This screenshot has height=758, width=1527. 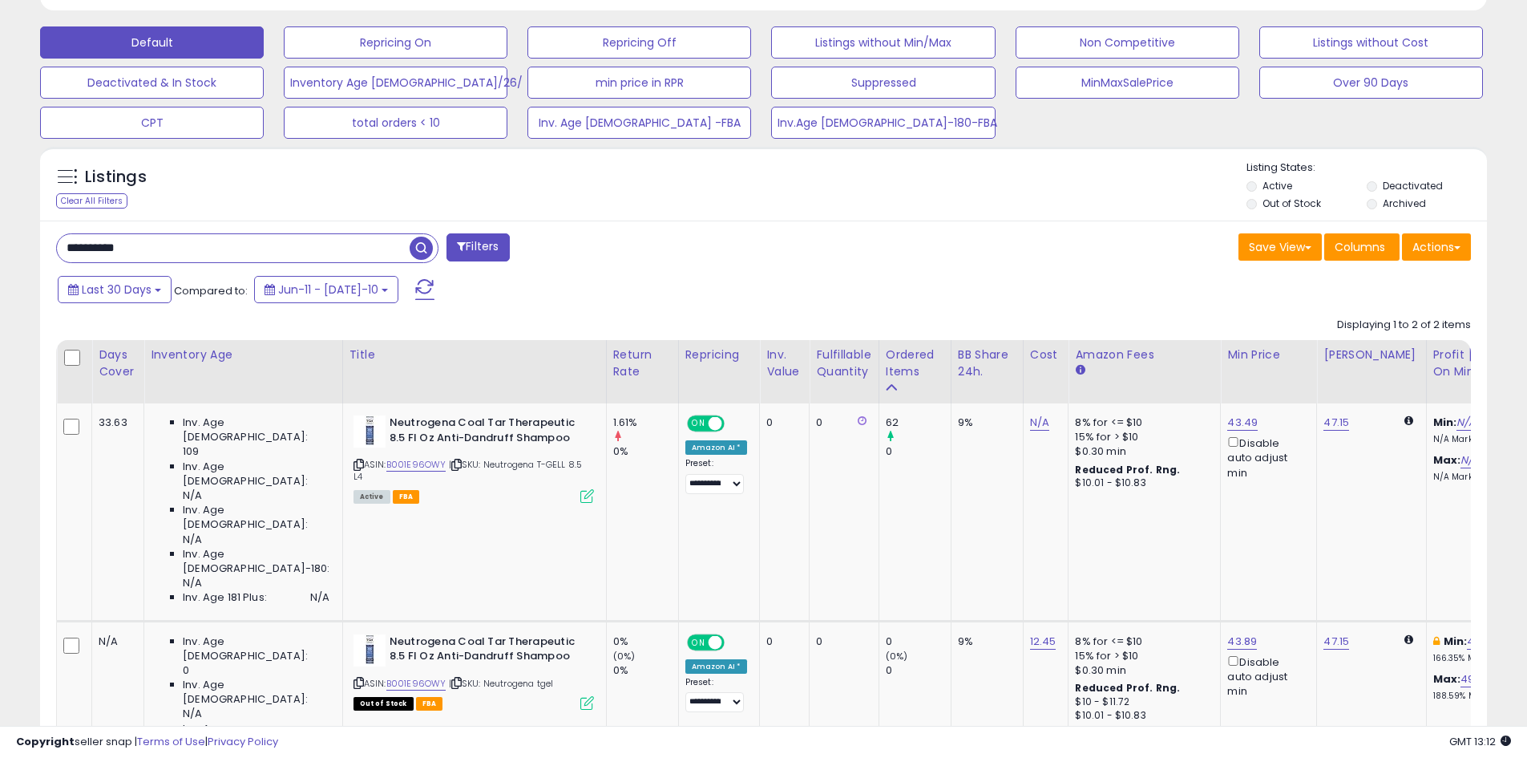 I want to click on button: Last 30 Days, so click(x=115, y=289).